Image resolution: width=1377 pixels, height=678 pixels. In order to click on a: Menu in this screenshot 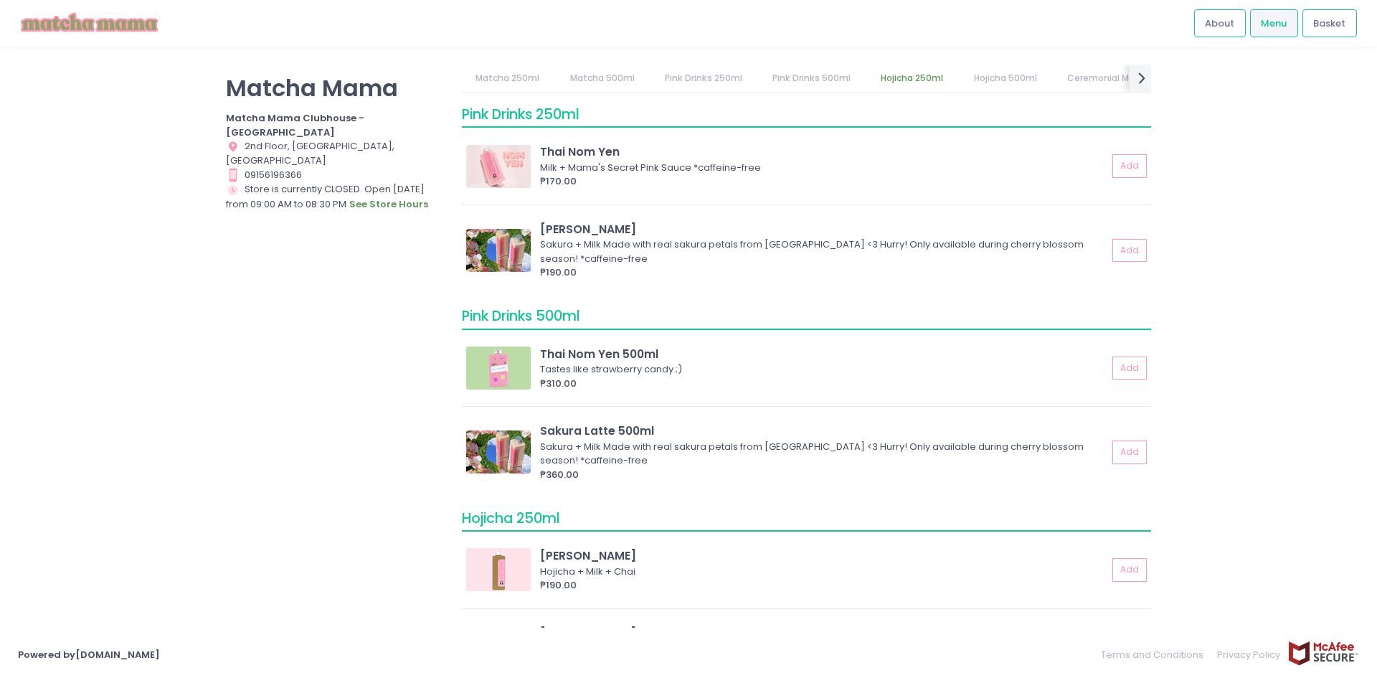, I will do `click(1273, 23)`.